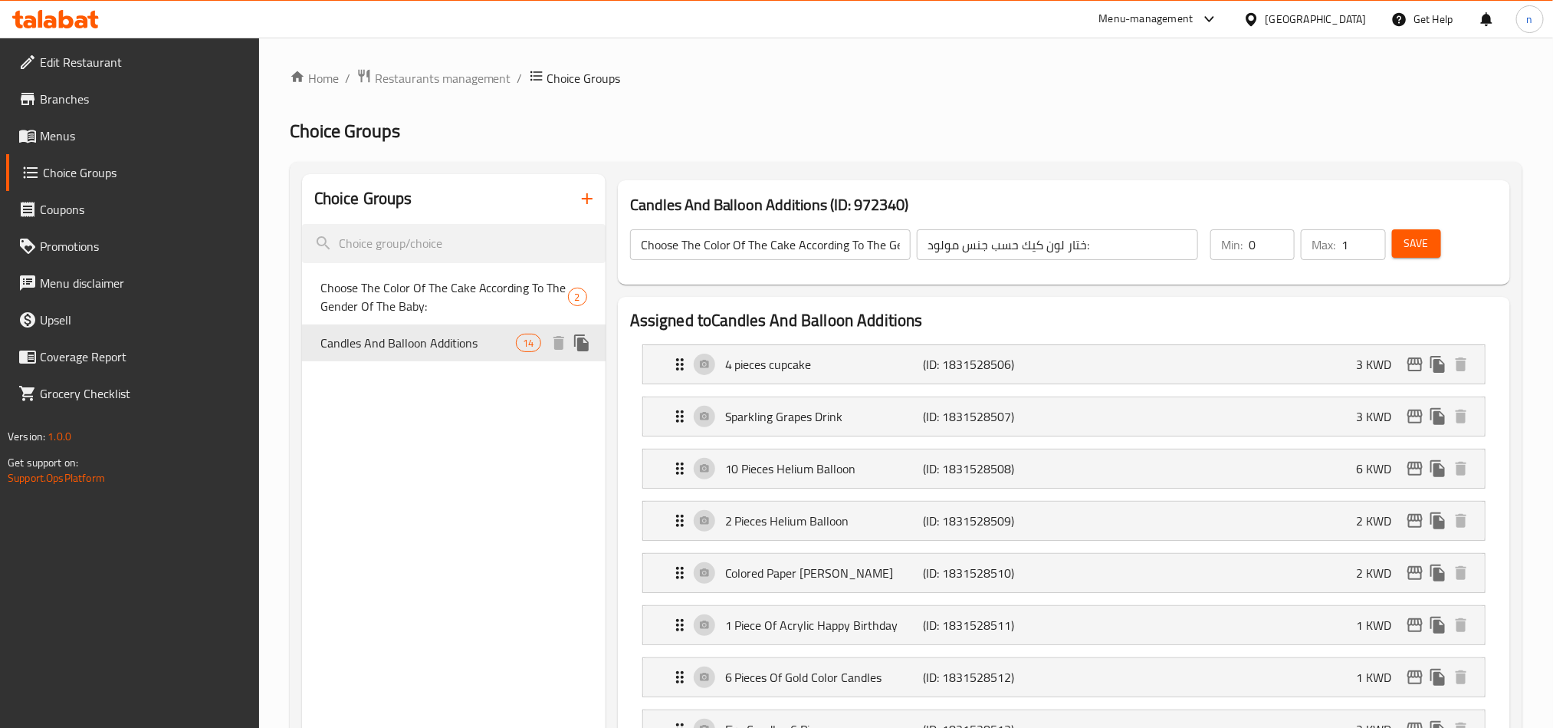  Describe the element at coordinates (1417, 243) in the screenshot. I see `span: Save` at that location.